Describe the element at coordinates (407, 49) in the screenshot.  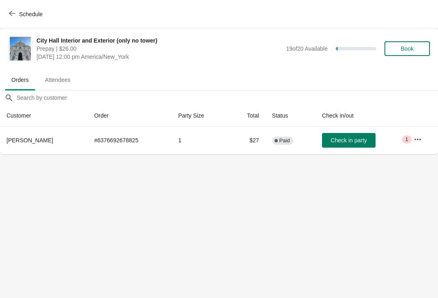
I see `span: Book` at that location.